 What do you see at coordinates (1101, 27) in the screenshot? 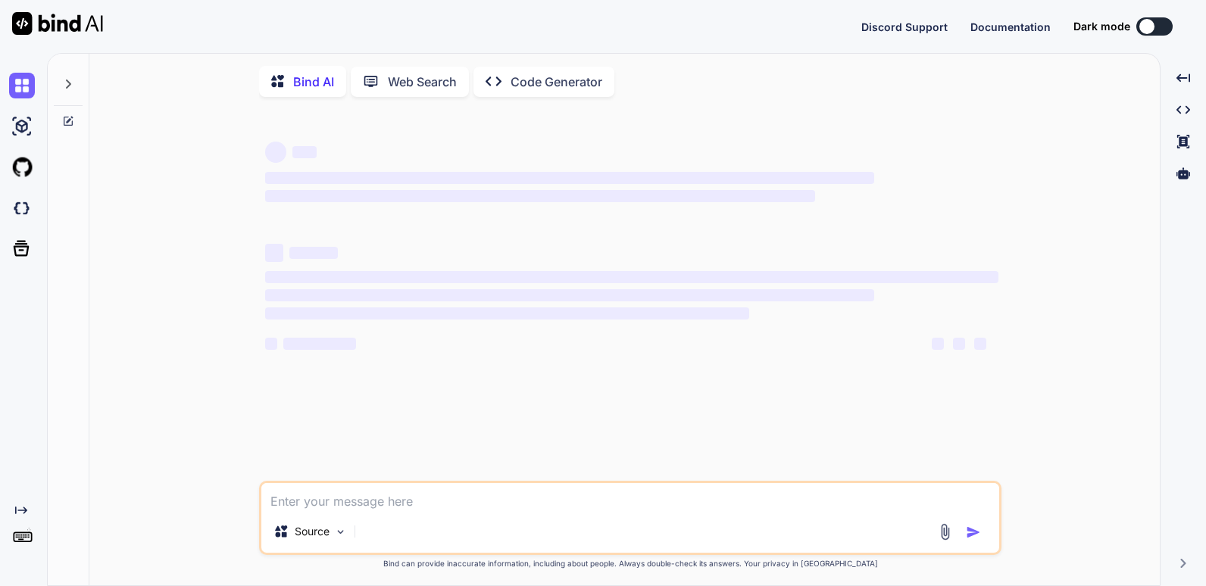
I see `span: Dark mode` at bounding box center [1101, 27].